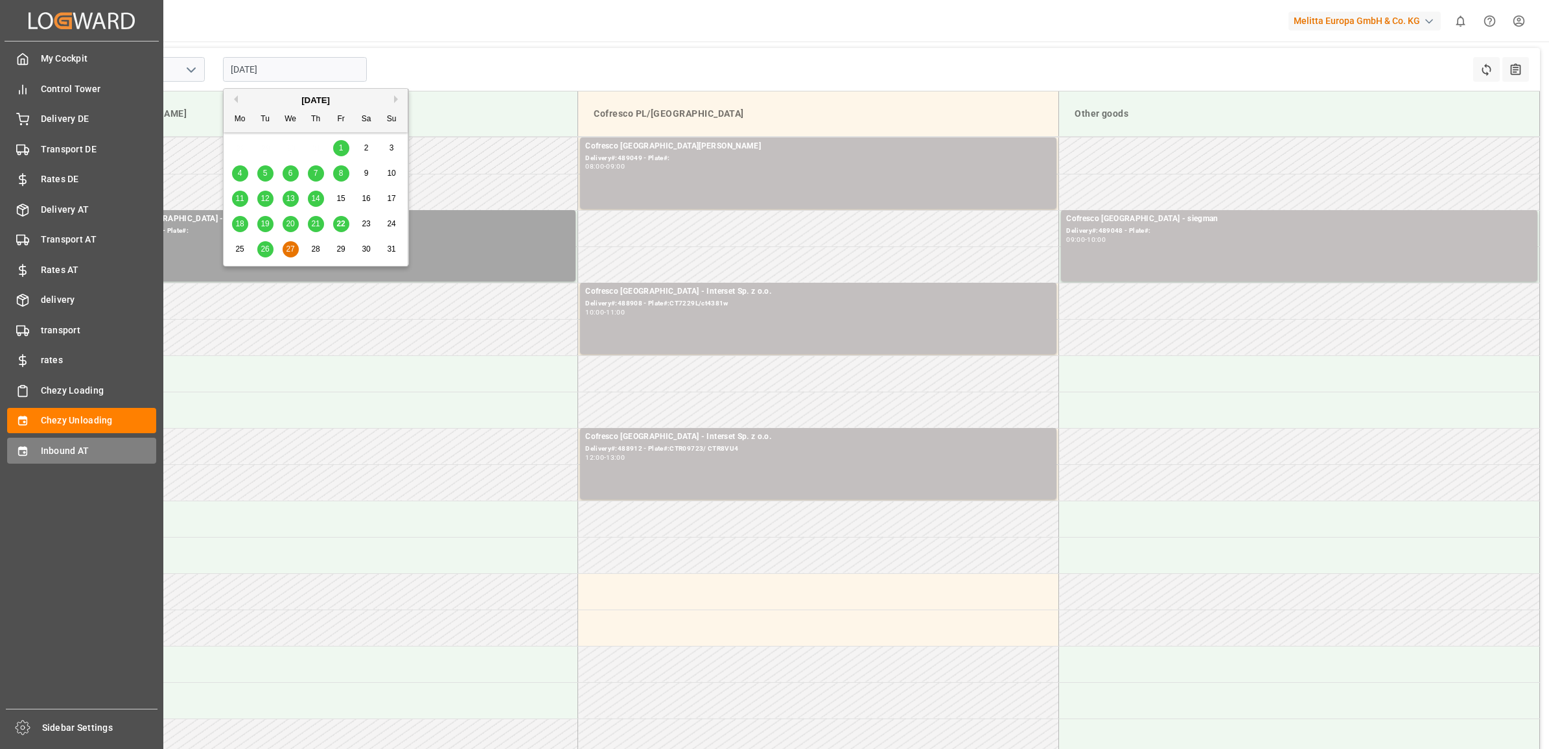 The image size is (1549, 749). Describe the element at coordinates (265, 119) in the screenshot. I see `div: Tu` at that location.